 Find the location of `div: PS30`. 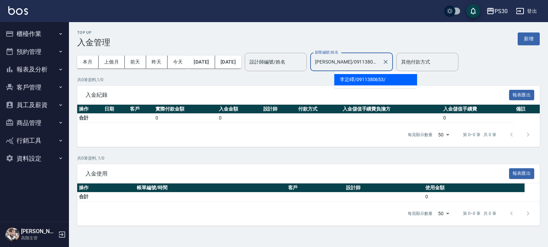

div: PS30 is located at coordinates (502, 11).